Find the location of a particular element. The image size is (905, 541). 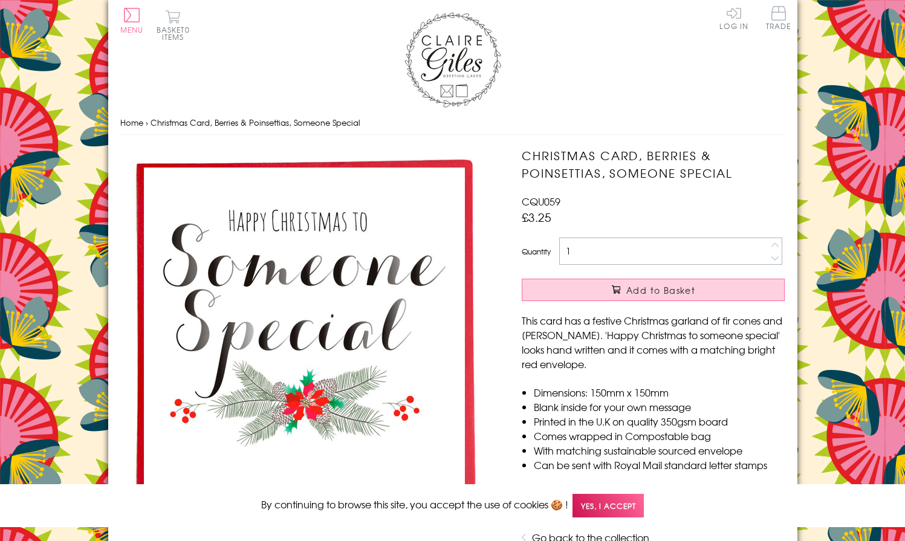

li: Blank inside for your own message is located at coordinates (659, 407).